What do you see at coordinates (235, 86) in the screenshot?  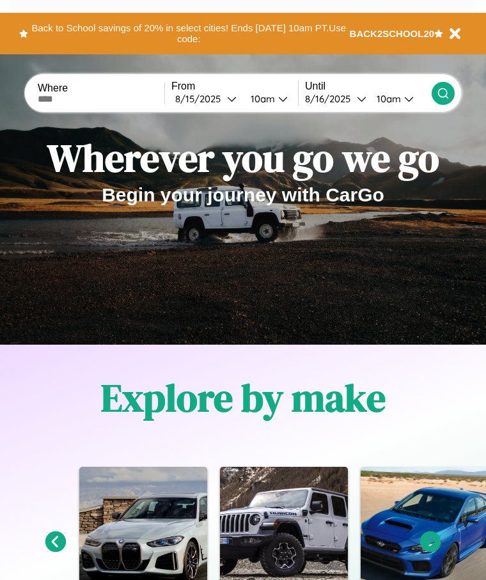 I see `label: From` at bounding box center [235, 86].